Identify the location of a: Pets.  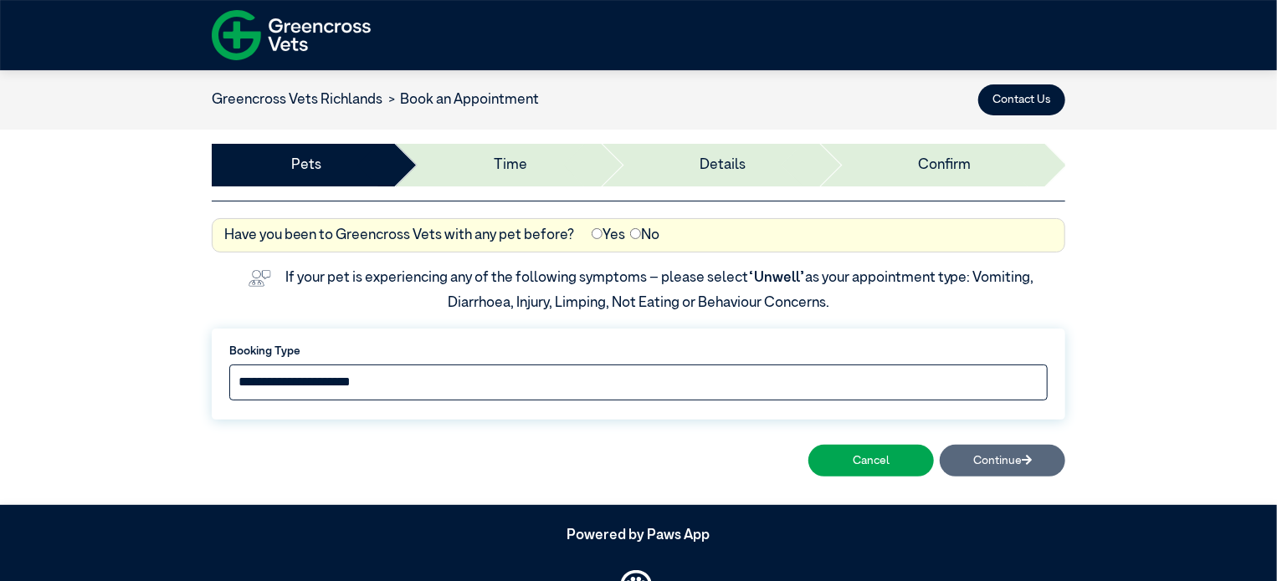
(306, 166).